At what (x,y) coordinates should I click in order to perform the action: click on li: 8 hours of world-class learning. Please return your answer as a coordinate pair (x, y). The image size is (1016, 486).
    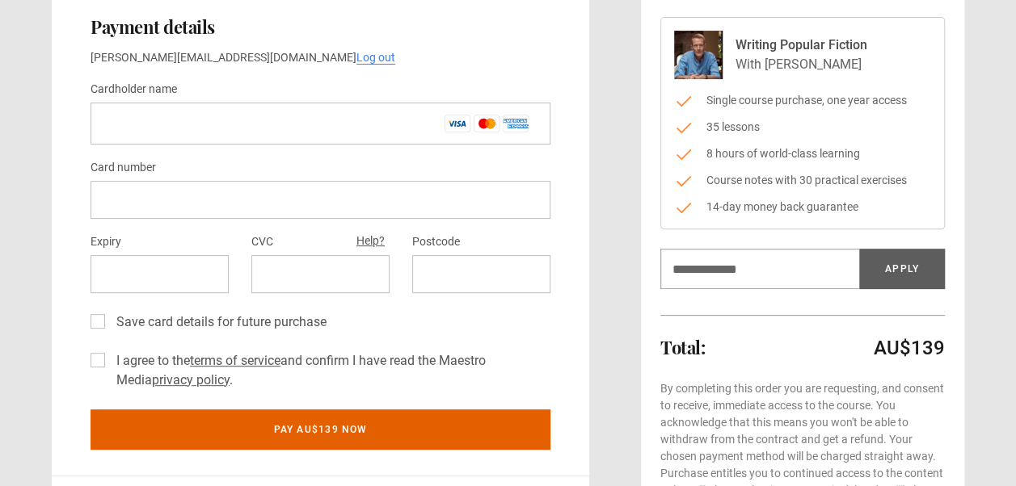
    Looking at the image, I should click on (802, 154).